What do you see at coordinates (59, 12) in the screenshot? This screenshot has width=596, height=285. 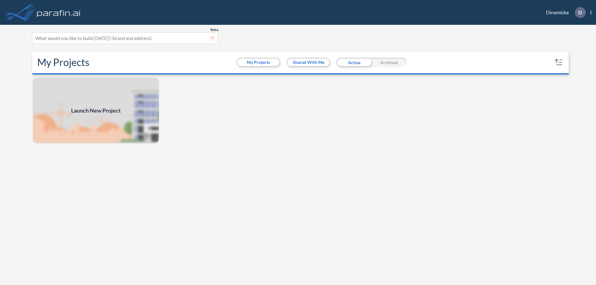 I see `img: logo` at bounding box center [59, 12].